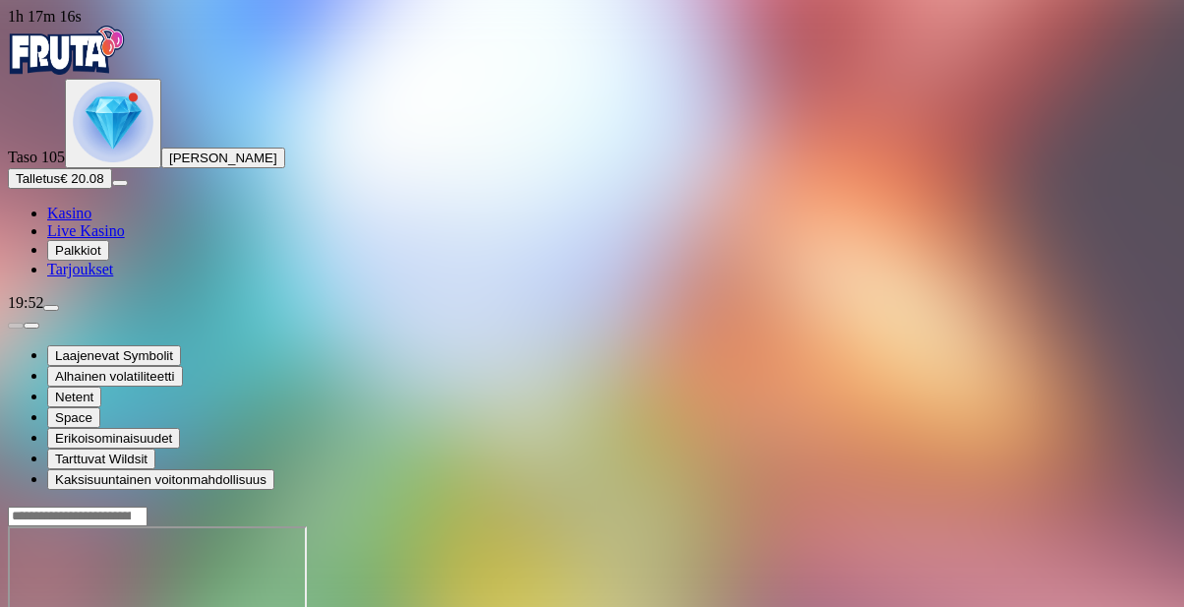 This screenshot has height=607, width=1184. Describe the element at coordinates (114, 355) in the screenshot. I see `span: Laajenevat Symbolit` at that location.